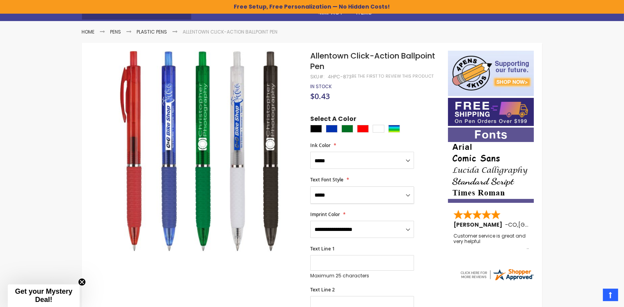  I want to click on a: Pens, so click(116, 32).